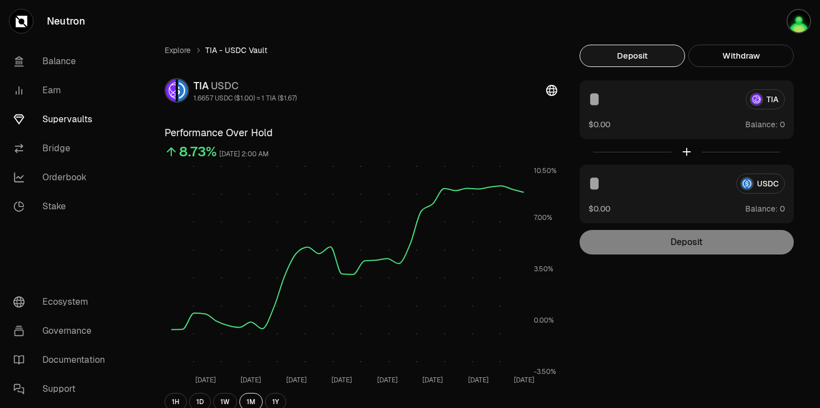 The width and height of the screenshot is (820, 408). Describe the element at coordinates (225, 85) in the screenshot. I see `span: USDC` at that location.